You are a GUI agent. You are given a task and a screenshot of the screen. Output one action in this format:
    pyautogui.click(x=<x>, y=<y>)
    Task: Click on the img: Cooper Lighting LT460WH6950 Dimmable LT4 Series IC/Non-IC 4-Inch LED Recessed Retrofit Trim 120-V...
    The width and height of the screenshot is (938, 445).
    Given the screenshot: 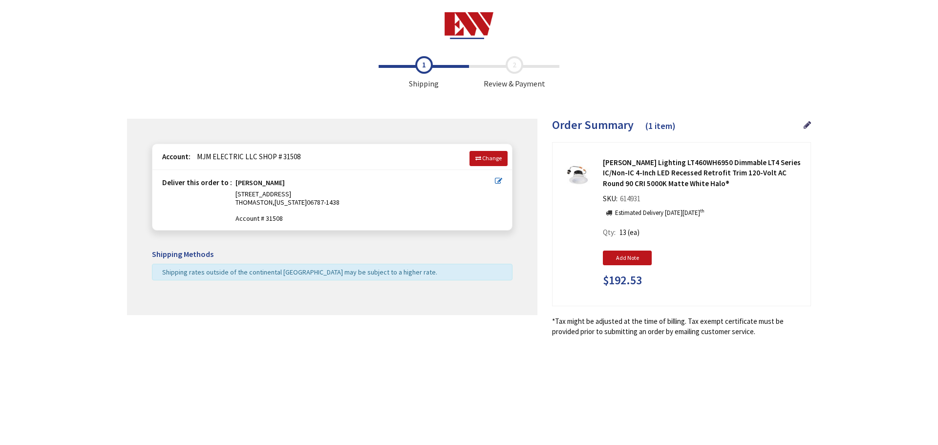 What is the action you would take?
    pyautogui.click(x=579, y=176)
    